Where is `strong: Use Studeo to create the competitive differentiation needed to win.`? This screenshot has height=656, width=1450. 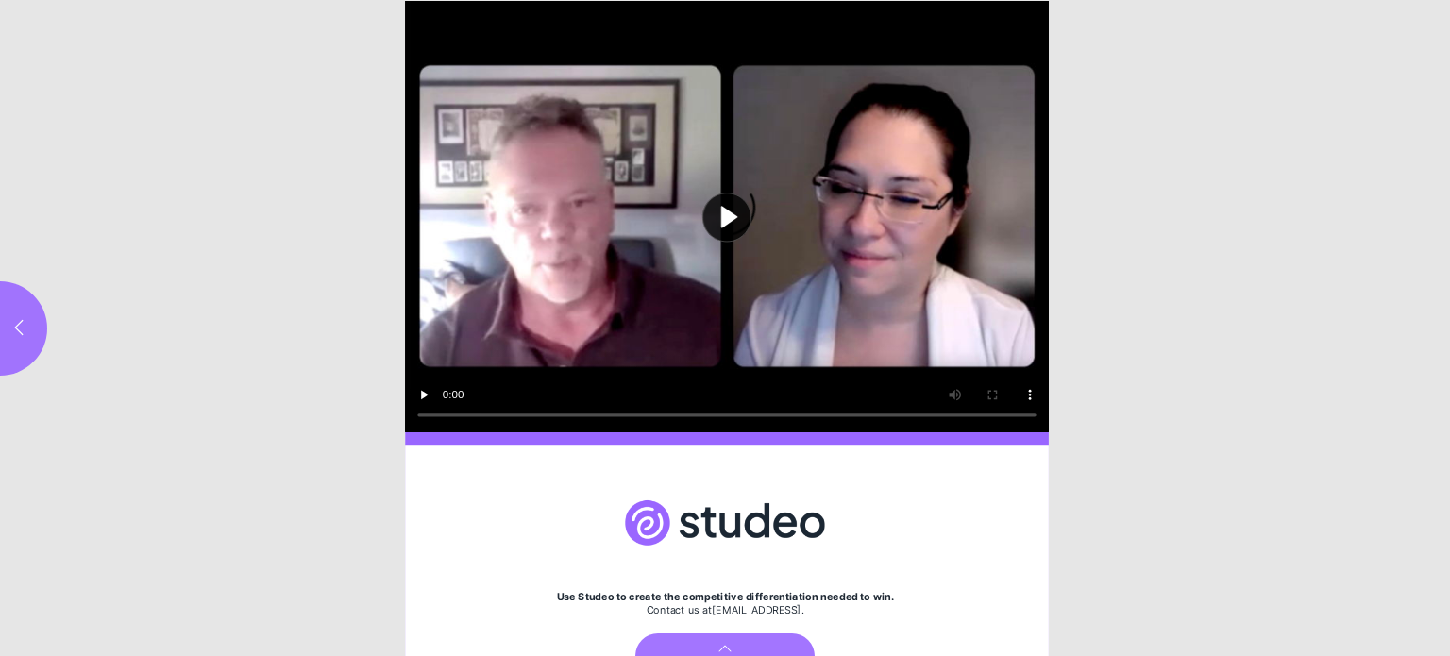
strong: Use Studeo to create the competitive differentiation needed to win. is located at coordinates (725, 595).